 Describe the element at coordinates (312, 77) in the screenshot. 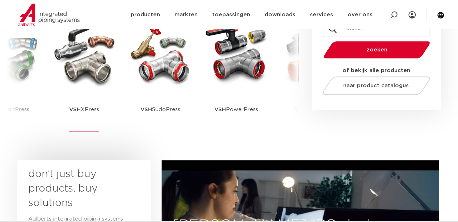

I see `a: VSHShurjoint` at that location.